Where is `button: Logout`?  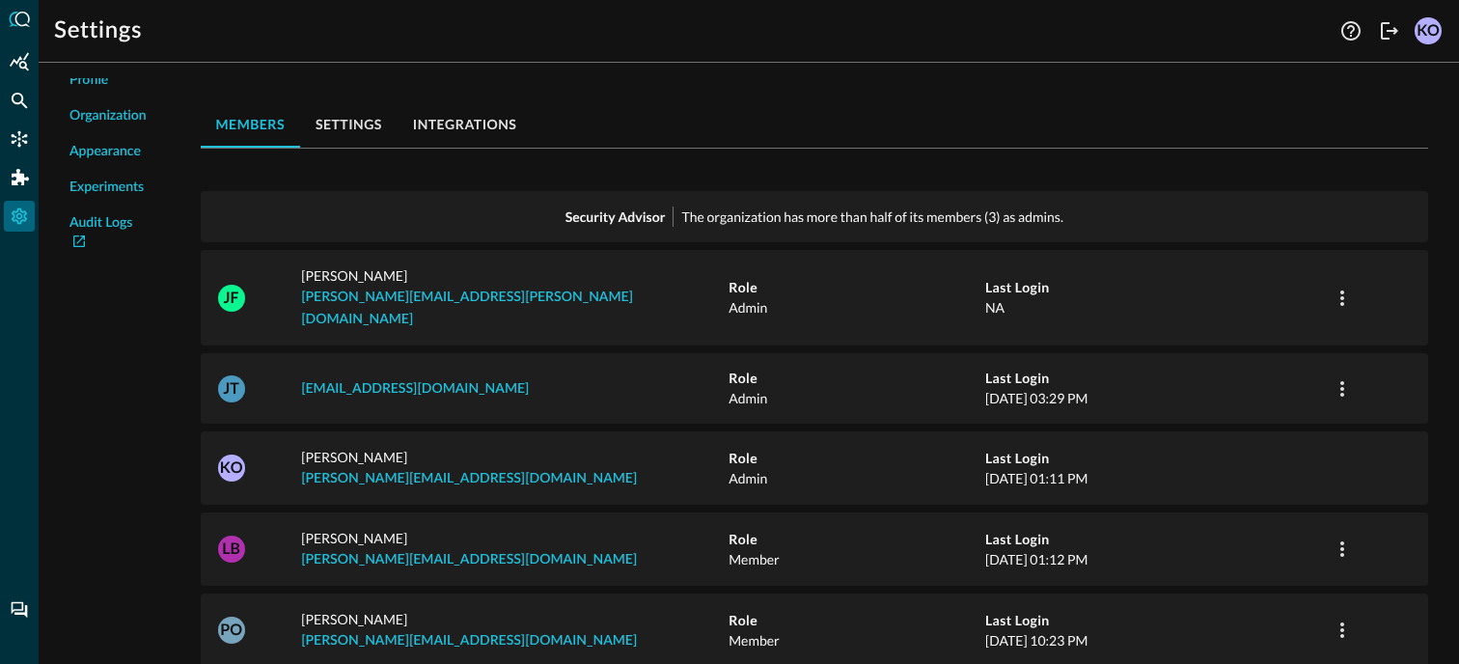 button: Logout is located at coordinates (1390, 31).